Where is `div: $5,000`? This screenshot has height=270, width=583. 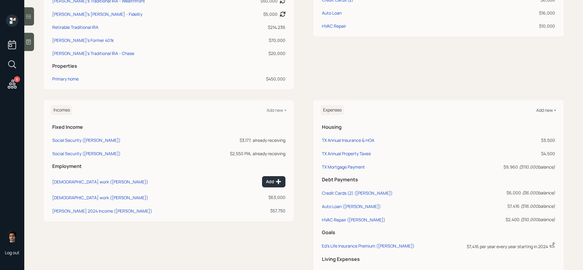 div: $5,000 is located at coordinates (270, 14).